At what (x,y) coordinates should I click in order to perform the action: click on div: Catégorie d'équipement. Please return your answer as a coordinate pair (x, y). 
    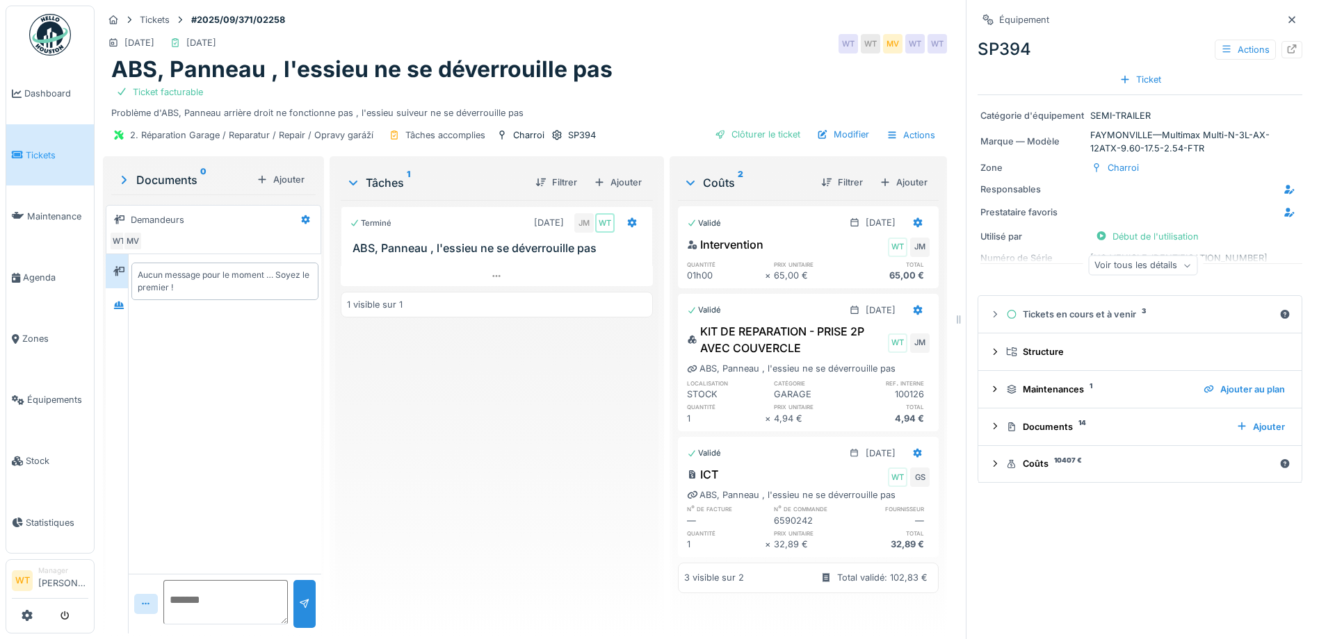
    Looking at the image, I should click on (1032, 115).